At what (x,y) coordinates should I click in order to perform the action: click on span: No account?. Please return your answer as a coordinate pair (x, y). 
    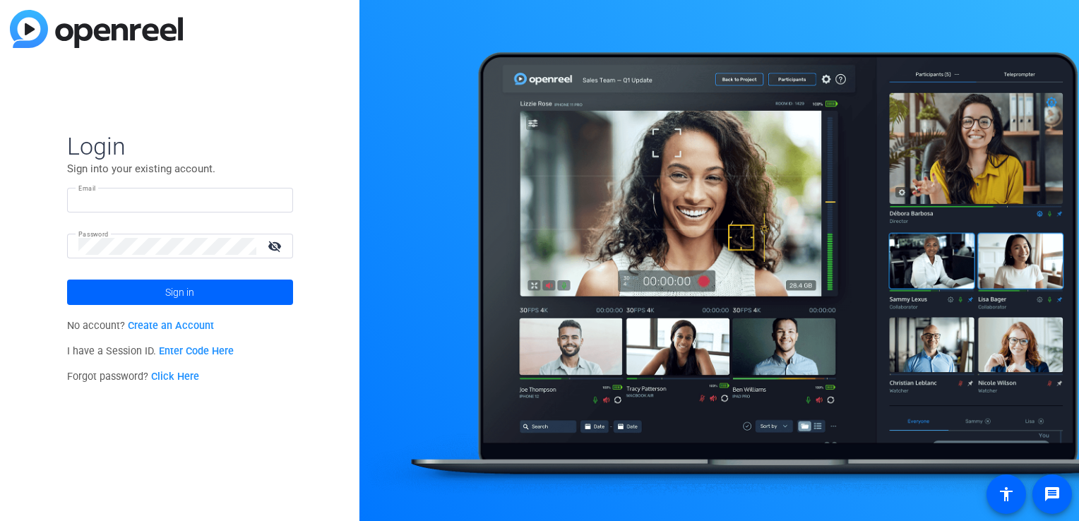
    Looking at the image, I should click on (141, 326).